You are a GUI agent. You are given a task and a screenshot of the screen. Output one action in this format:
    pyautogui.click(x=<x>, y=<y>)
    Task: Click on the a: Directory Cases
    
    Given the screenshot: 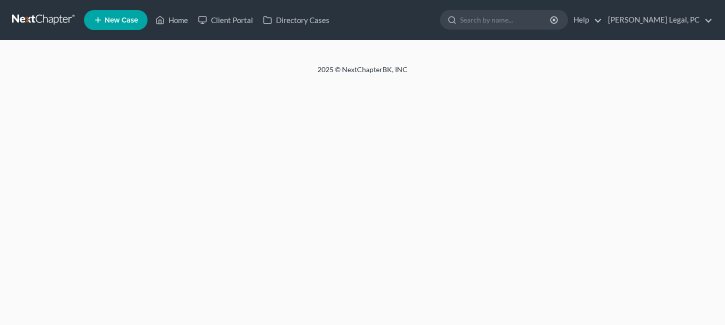 What is the action you would take?
    pyautogui.click(x=296, y=20)
    